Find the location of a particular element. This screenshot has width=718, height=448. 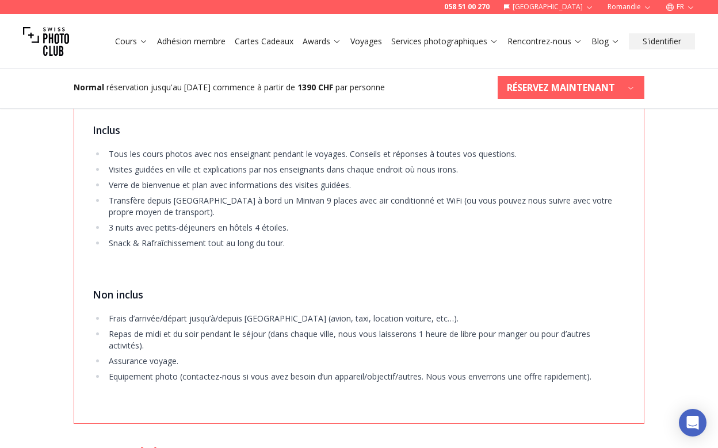

li: Snack & Rafraîchissement tout au long du tour. is located at coordinates (366, 243).